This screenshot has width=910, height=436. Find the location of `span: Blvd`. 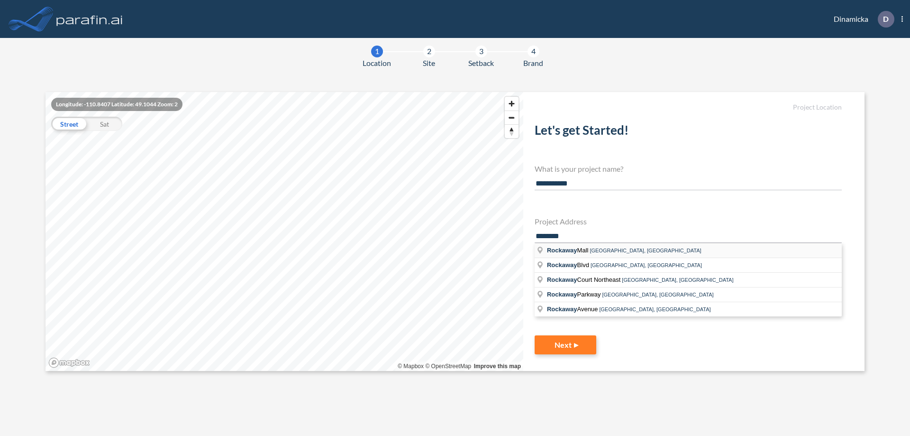

span: Blvd is located at coordinates (569, 265).